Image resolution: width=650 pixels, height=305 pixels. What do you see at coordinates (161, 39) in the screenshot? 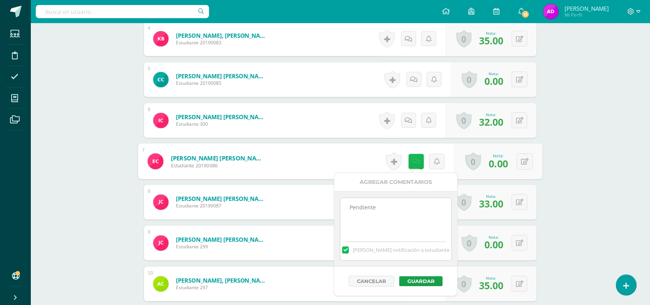
I see `img: e3d76aa3e373cd7ace3d414d737efcfc.png` at bounding box center [161, 39].